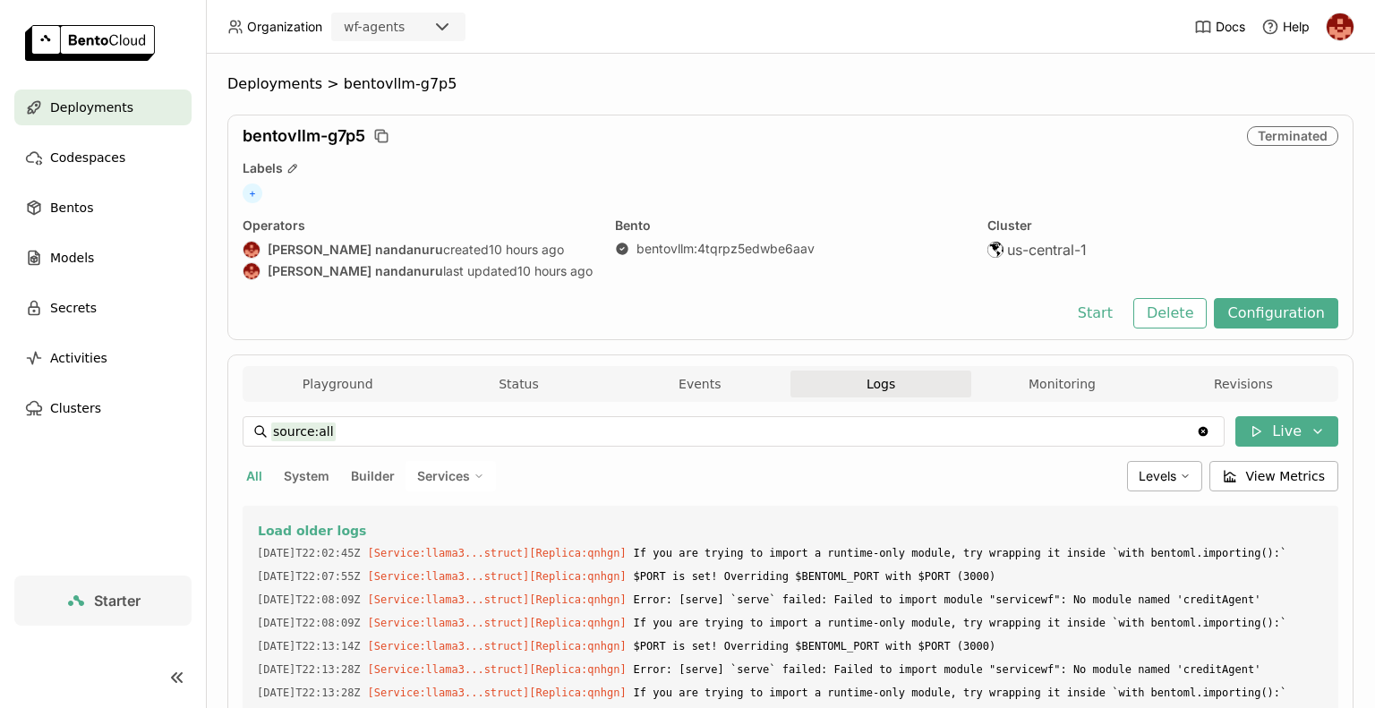 This screenshot has width=1375, height=708. Describe the element at coordinates (254, 475) in the screenshot. I see `span: All` at that location.